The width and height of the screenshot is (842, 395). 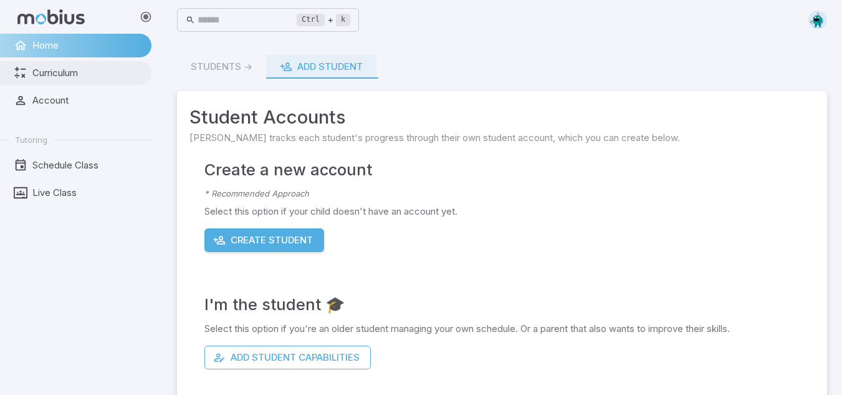 What do you see at coordinates (311, 20) in the screenshot?
I see `kbd: Ctrl` at bounding box center [311, 20].